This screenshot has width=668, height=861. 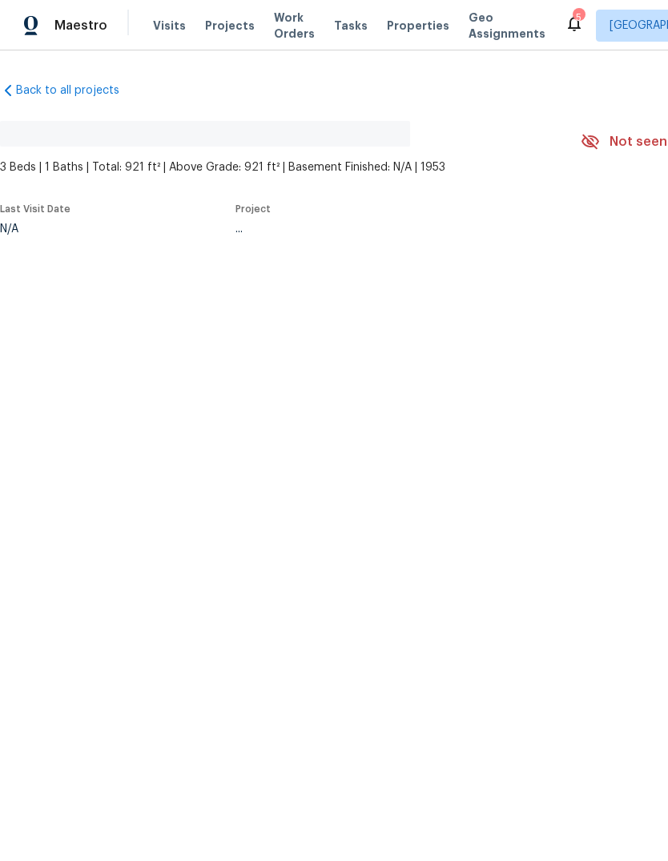 I want to click on span: Projects, so click(x=230, y=26).